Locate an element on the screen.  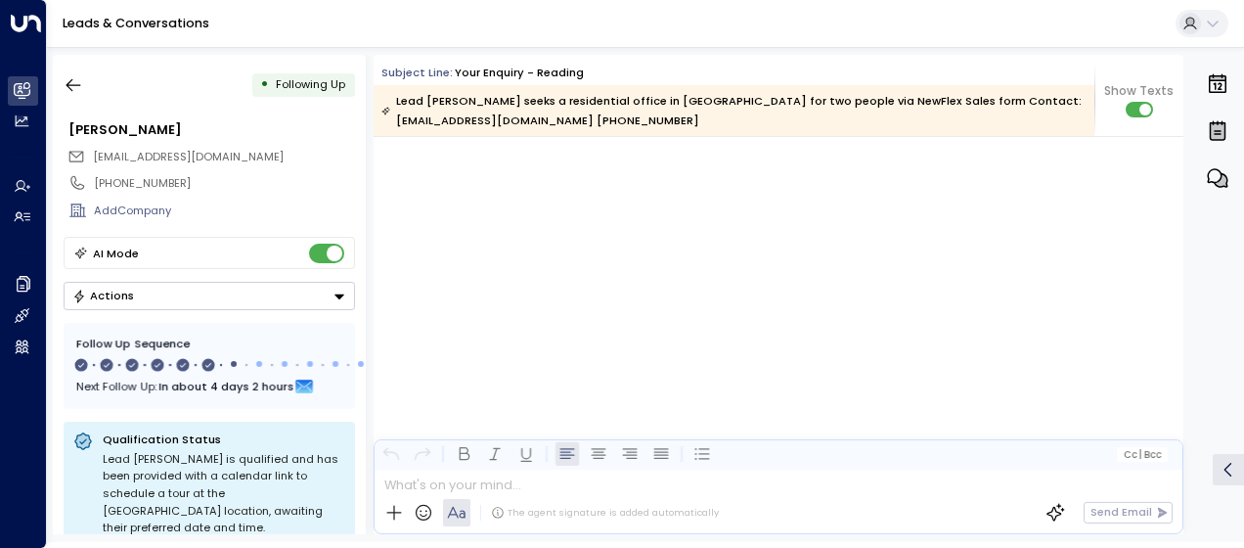
span: Show Texts is located at coordinates (1139, 91).